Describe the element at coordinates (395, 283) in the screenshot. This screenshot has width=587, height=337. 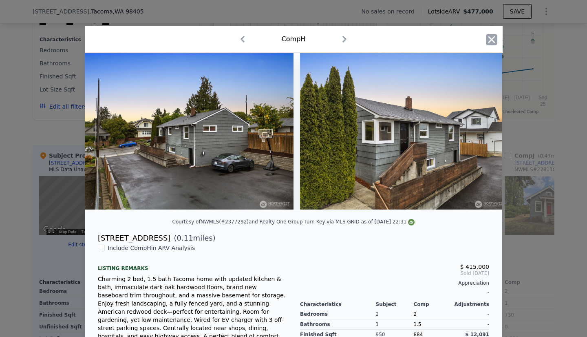
I see `div: Appreciation` at that location.